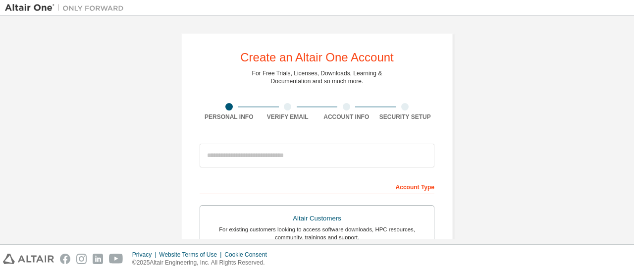  I want to click on div: For Free Trials, Licenses, Downloads, Learning & Documentation and so much more., so click(317, 77).